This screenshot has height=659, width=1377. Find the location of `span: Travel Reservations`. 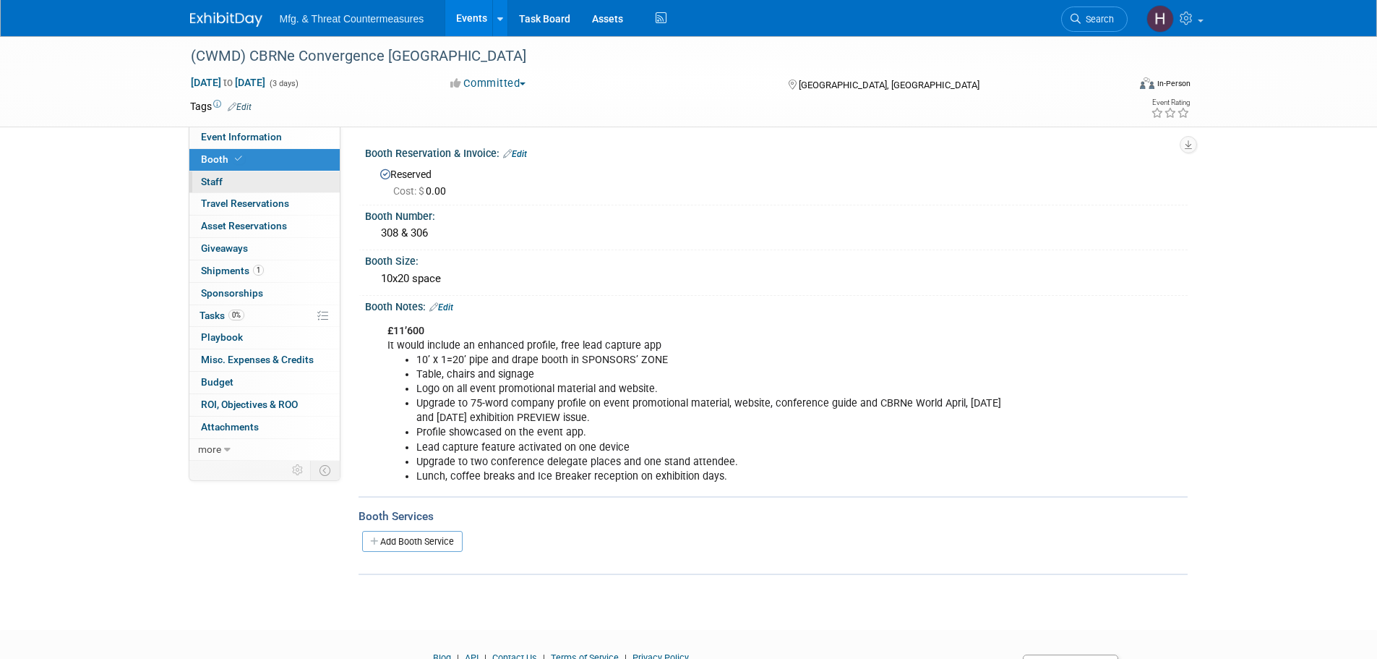

span: Travel Reservations is located at coordinates (245, 203).